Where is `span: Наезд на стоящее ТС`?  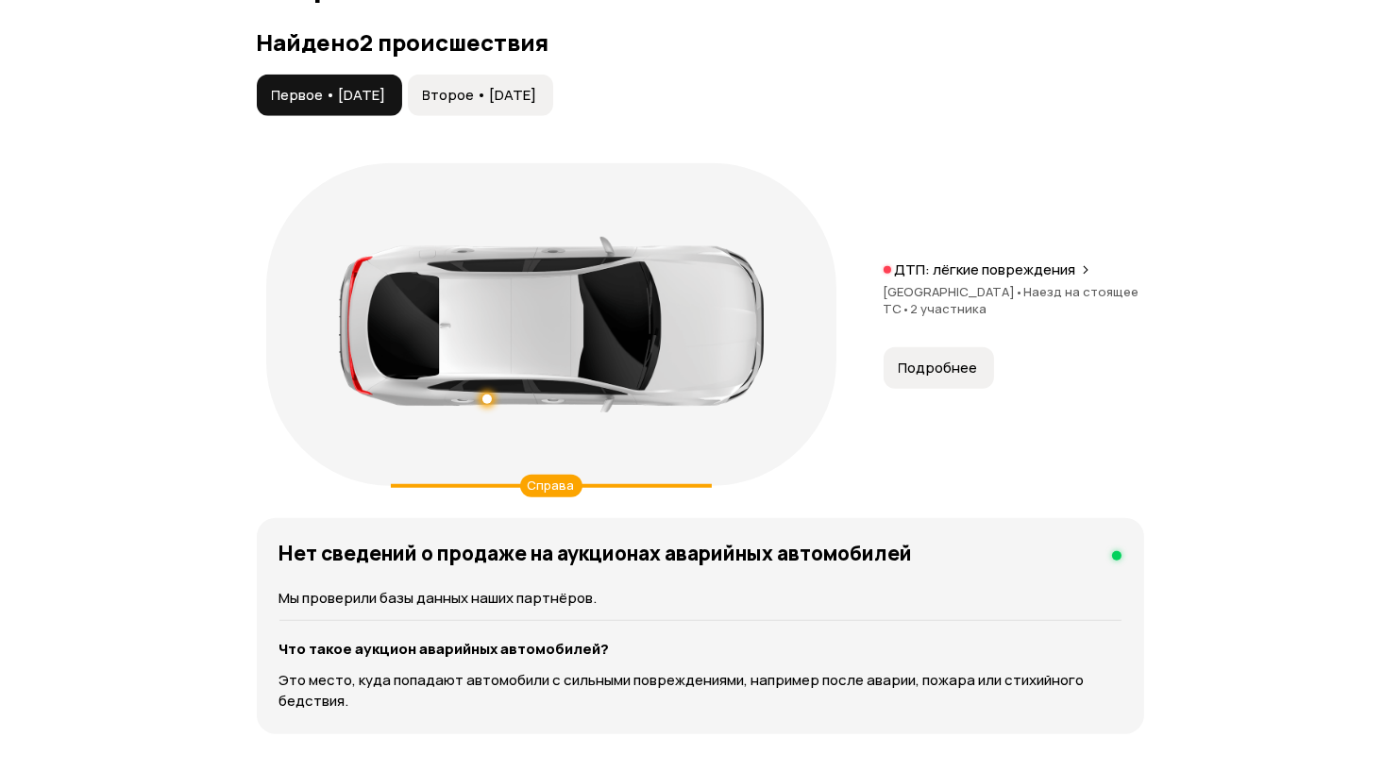
span: Наезд на стоящее ТС is located at coordinates (1011, 300).